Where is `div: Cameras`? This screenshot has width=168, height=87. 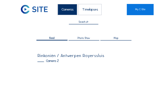 div: Cameras is located at coordinates (67, 10).